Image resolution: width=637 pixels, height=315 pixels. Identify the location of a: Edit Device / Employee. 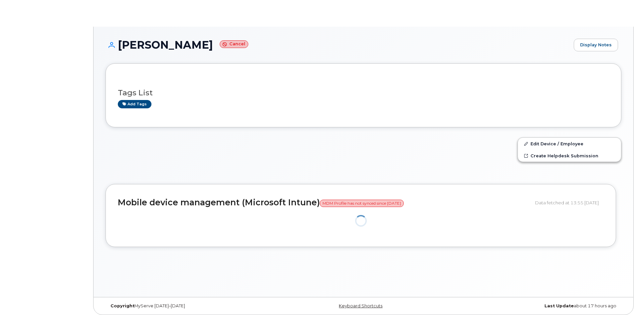
(570, 144).